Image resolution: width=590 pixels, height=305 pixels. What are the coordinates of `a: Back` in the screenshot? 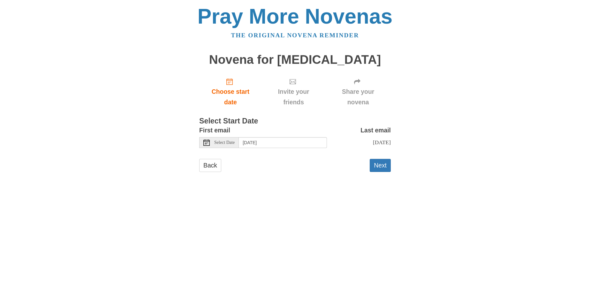 It's located at (210, 165).